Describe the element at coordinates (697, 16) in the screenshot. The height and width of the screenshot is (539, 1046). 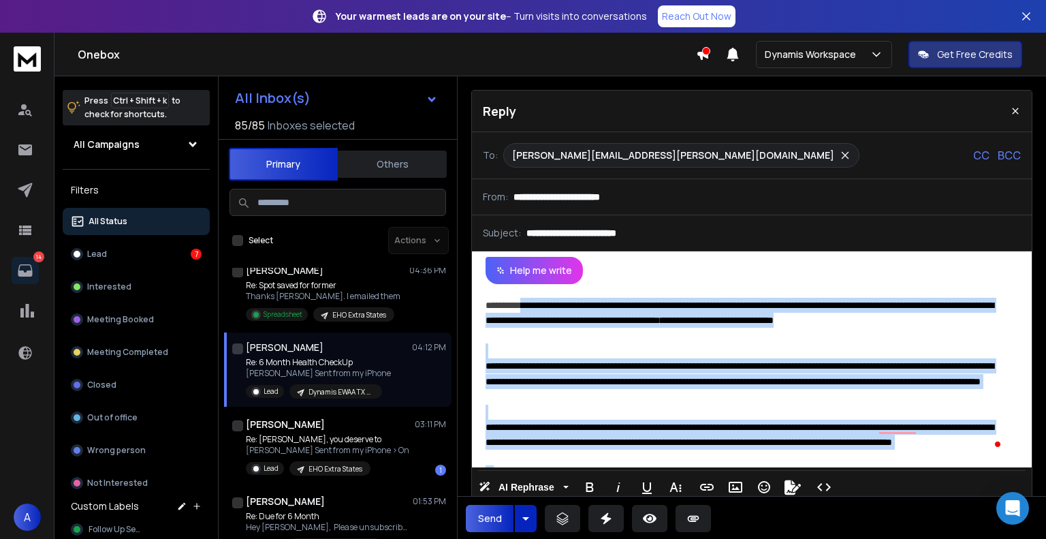
I see `p: Reach Out Now` at that location.